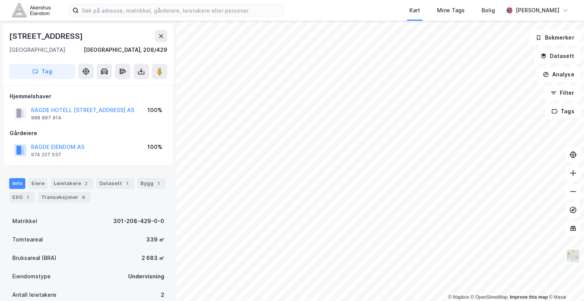  What do you see at coordinates (488, 10) in the screenshot?
I see `div: Bolig` at bounding box center [488, 10].